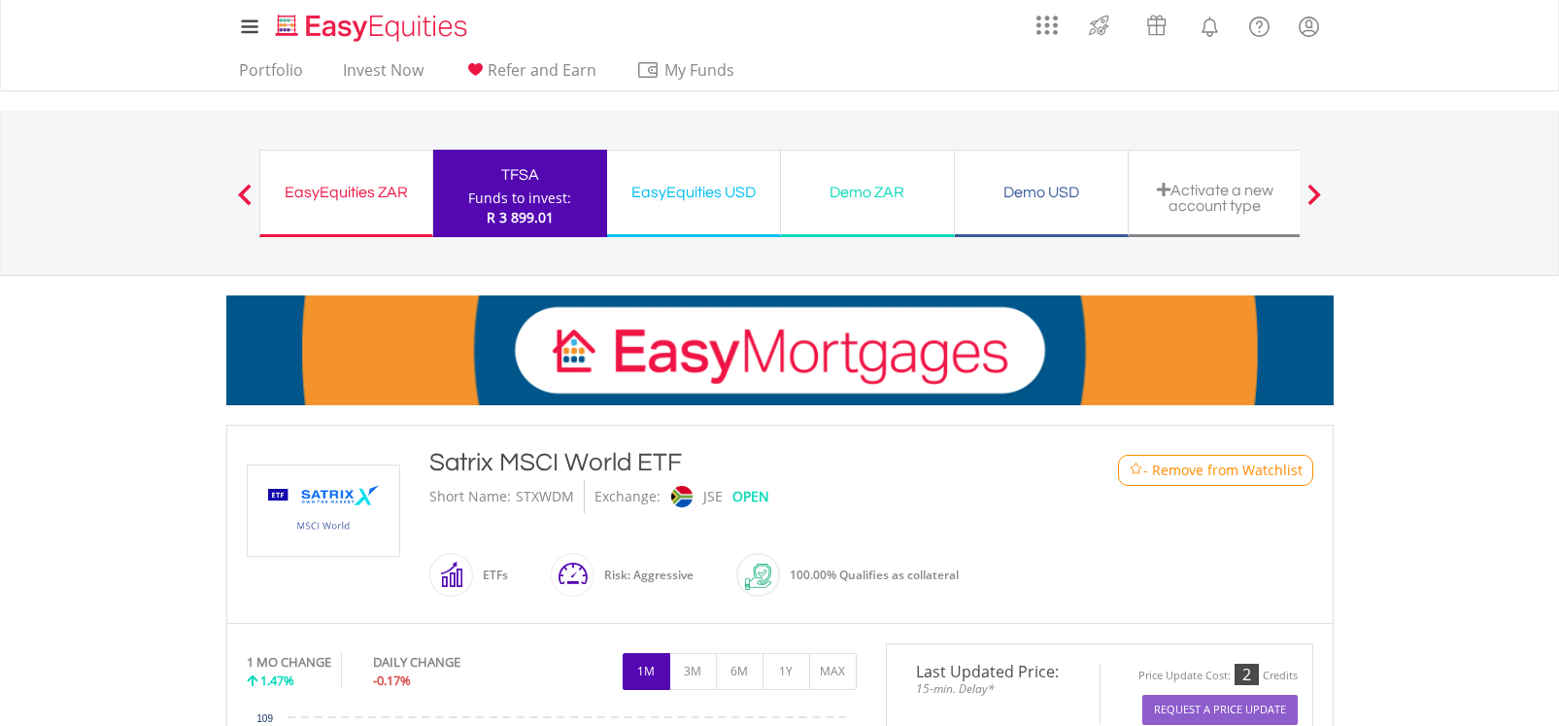 The image size is (1559, 726). Describe the element at coordinates (874, 574) in the screenshot. I see `span: 100.00% Qualifies as collateral` at that location.